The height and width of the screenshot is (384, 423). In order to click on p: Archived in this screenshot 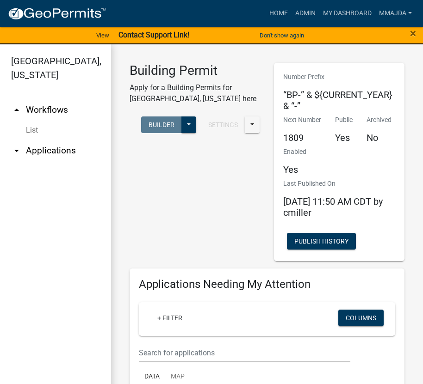, I will do `click(379, 120)`.